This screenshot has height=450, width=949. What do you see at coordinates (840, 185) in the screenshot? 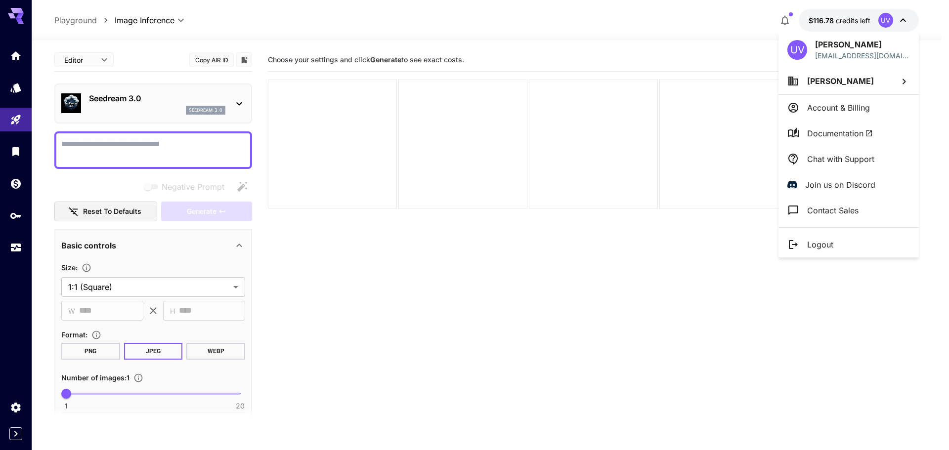
I see `p: Join us on Discord` at bounding box center [840, 185].